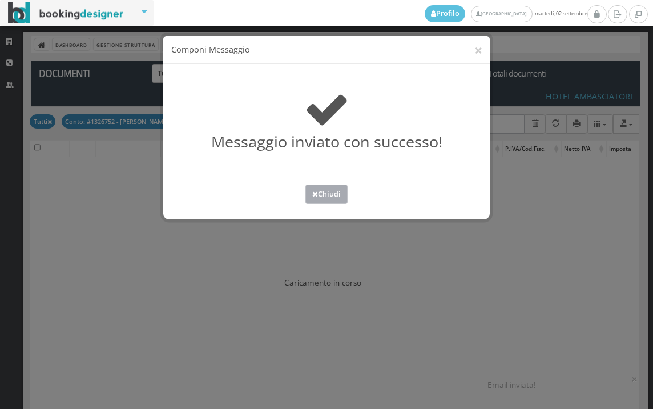 This screenshot has height=409, width=653. I want to click on button: Chiudi, so click(326, 193).